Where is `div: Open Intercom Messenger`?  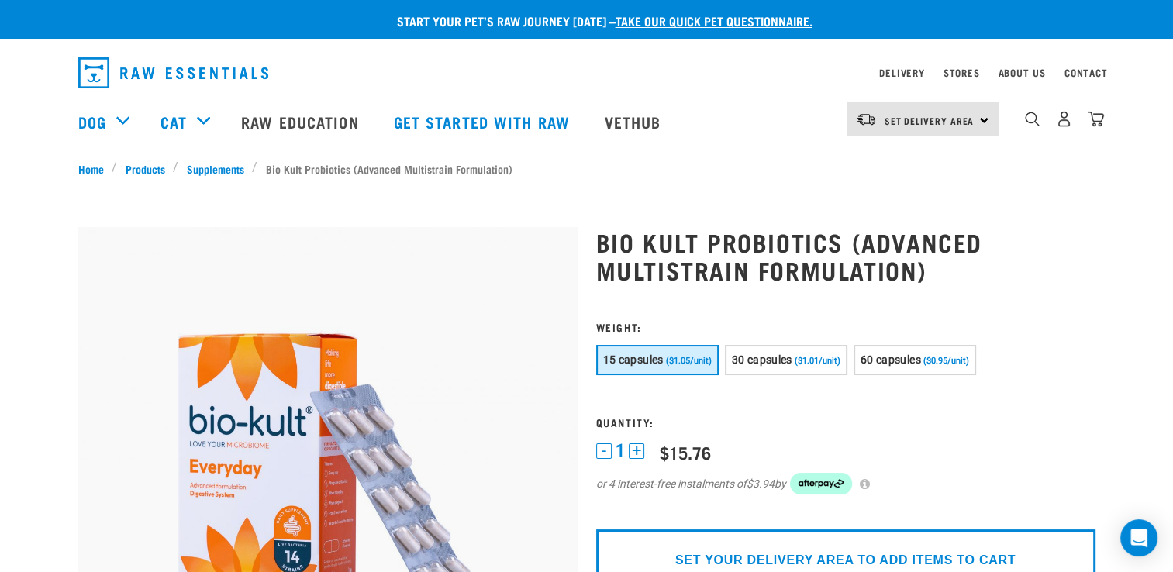 div: Open Intercom Messenger is located at coordinates (1139, 538).